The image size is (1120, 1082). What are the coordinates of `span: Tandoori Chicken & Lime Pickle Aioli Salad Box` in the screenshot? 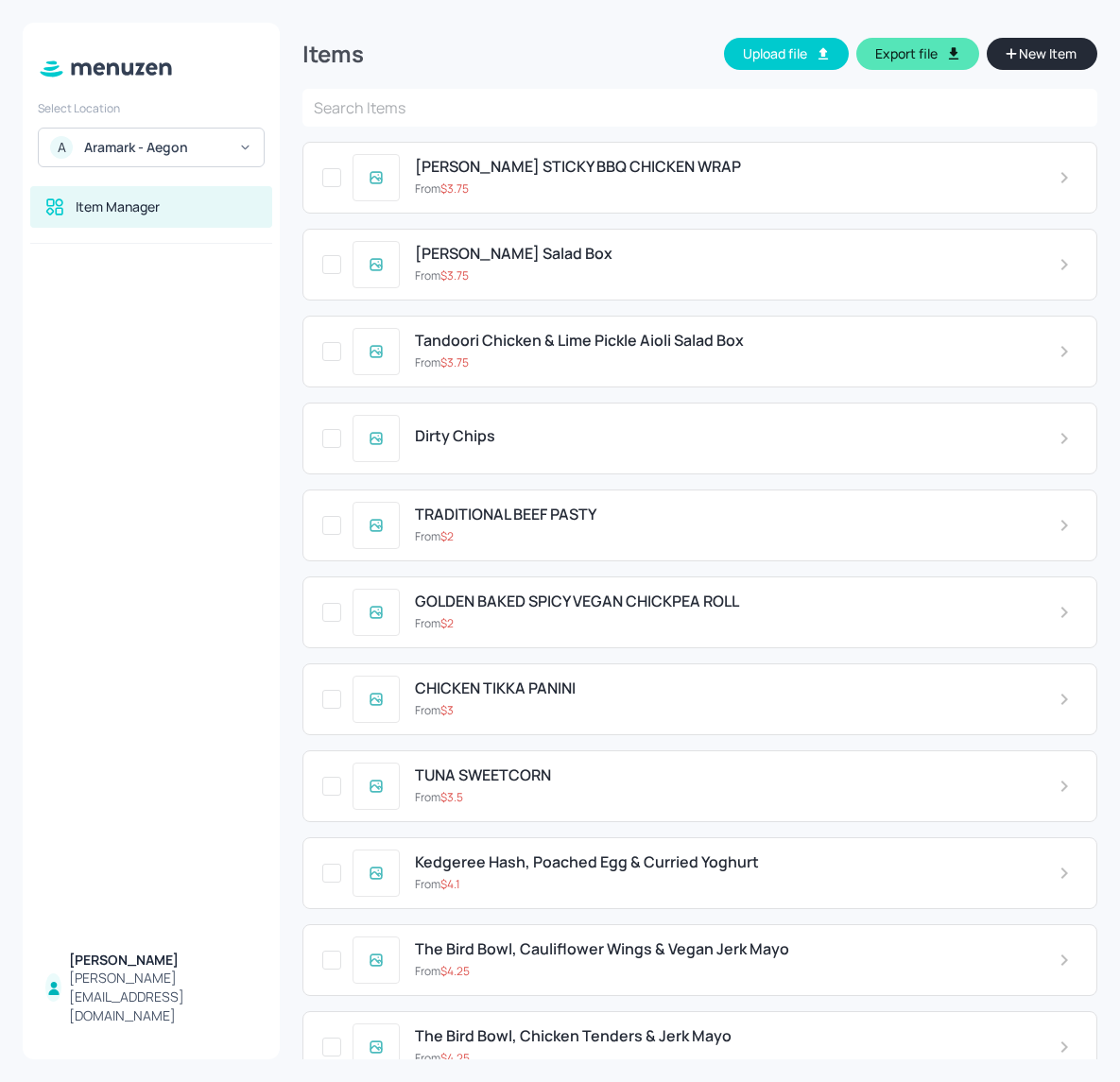 It's located at (580, 340).